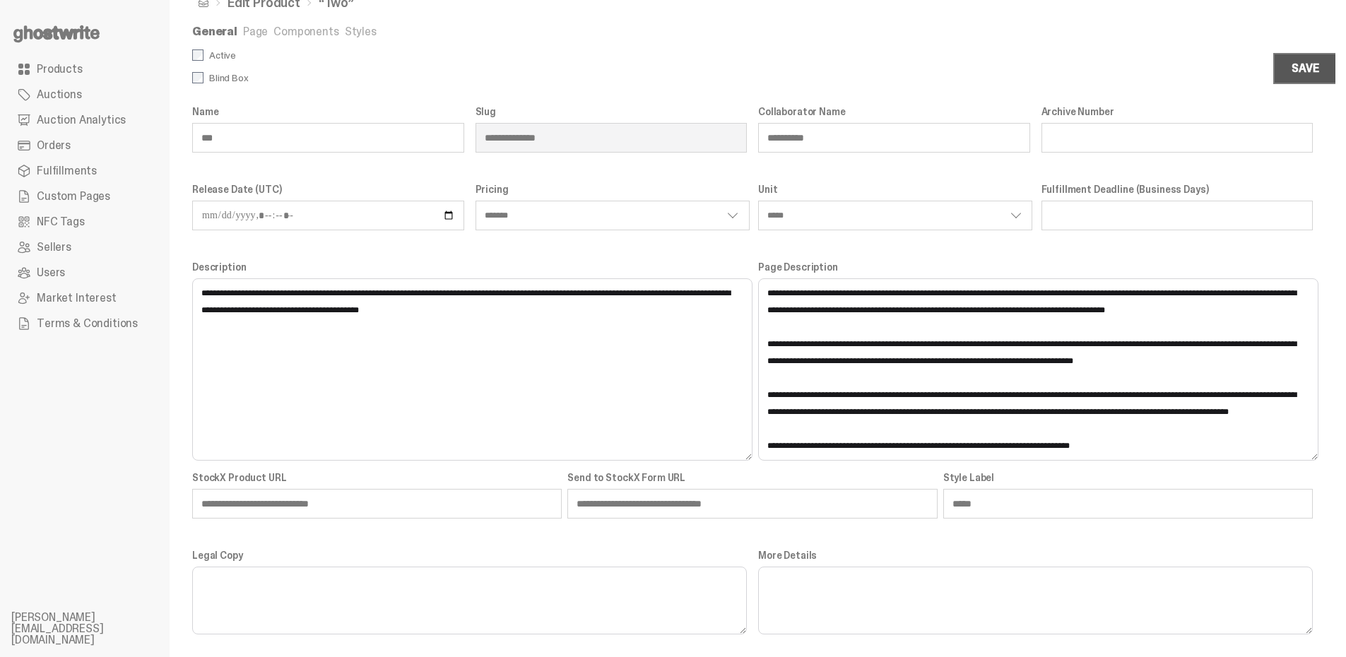 The height and width of the screenshot is (657, 1346). I want to click on label: Send to StockX Form URL, so click(752, 478).